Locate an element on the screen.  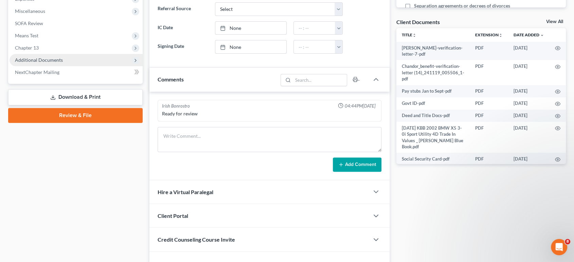
div: Irish Bonrostro is located at coordinates (176, 106).